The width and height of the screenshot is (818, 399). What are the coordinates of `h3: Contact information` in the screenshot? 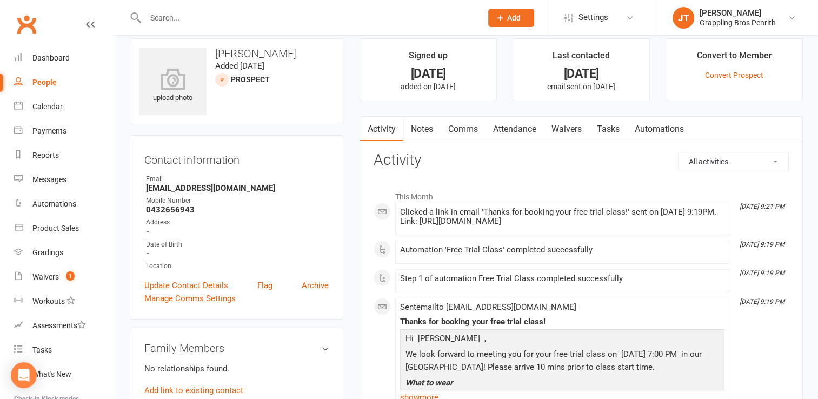 It's located at (236, 158).